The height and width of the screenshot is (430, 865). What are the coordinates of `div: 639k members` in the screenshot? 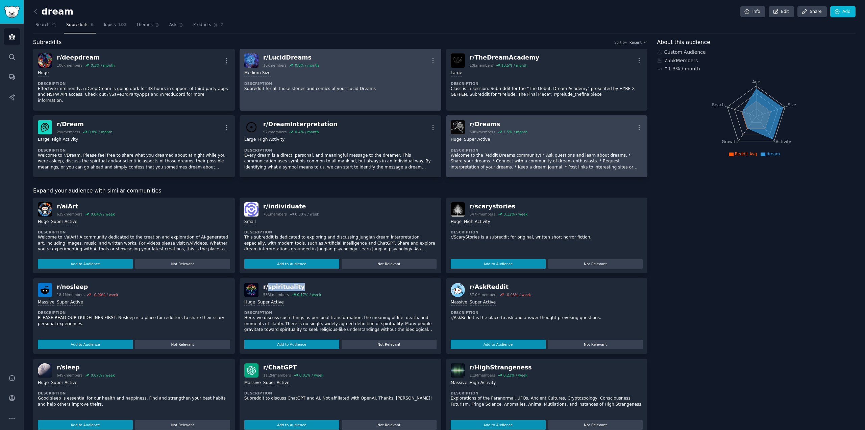 It's located at (70, 214).